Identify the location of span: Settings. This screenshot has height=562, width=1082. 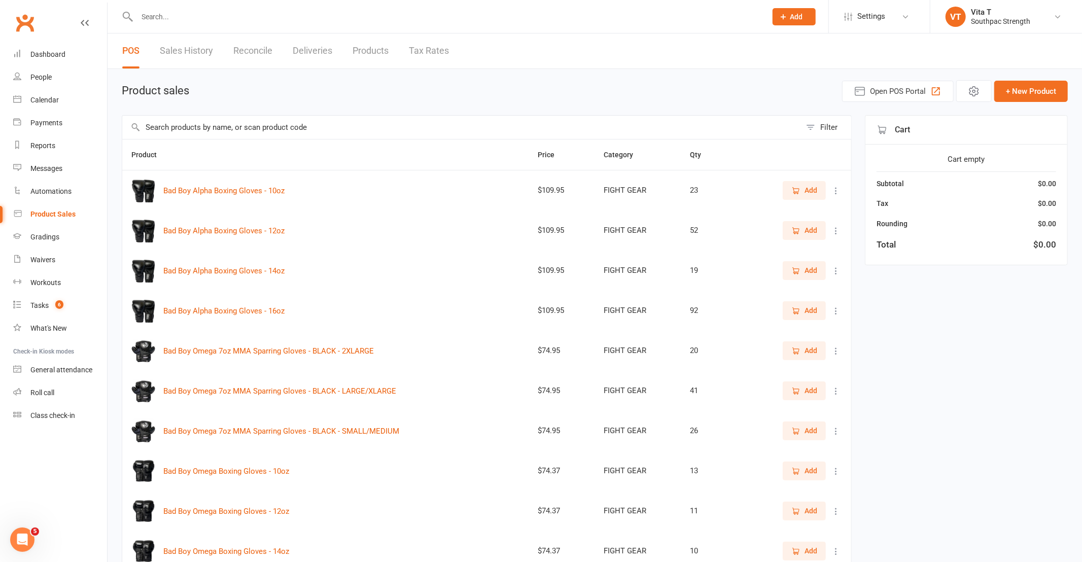
(871, 16).